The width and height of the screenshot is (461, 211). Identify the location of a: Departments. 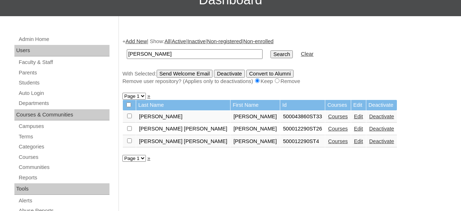
(64, 103).